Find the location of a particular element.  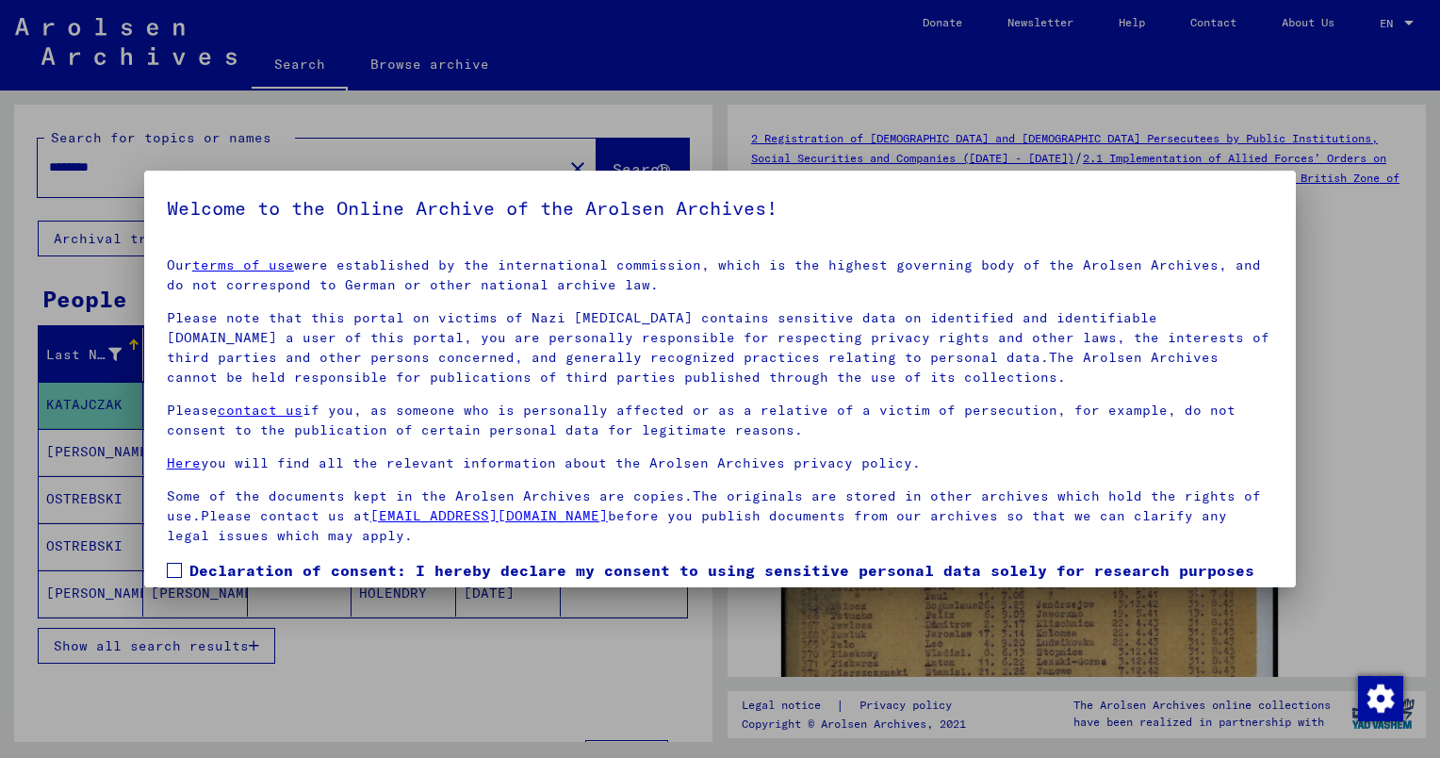

p: you will find all the relevant information about the Arolsen Archives privacy policy. is located at coordinates (720, 463).